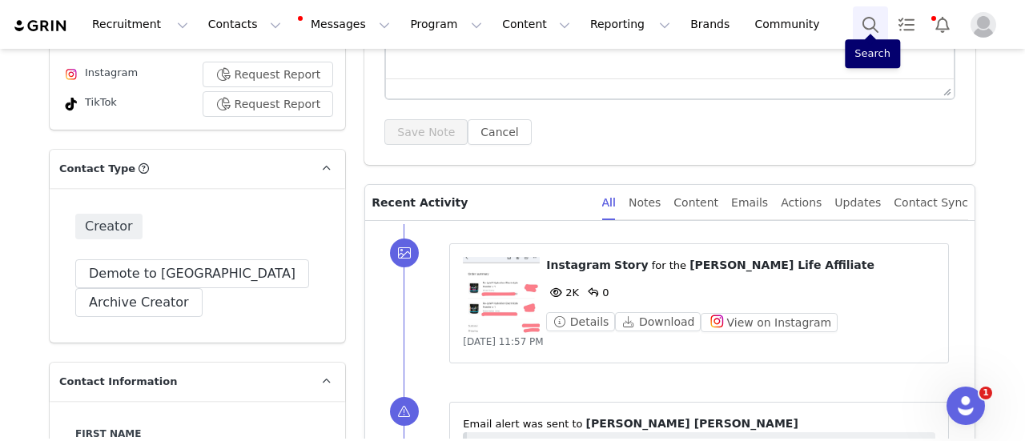 The height and width of the screenshot is (441, 1025). What do you see at coordinates (986, 393) in the screenshot?
I see `span: 1` at bounding box center [986, 393].